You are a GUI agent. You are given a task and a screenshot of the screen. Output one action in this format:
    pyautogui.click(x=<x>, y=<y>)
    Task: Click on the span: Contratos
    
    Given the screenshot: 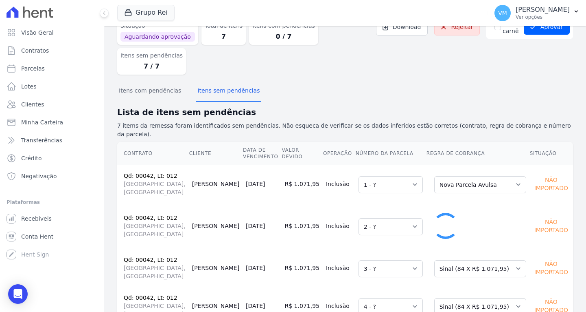 What is the action you would take?
    pyautogui.click(x=35, y=50)
    